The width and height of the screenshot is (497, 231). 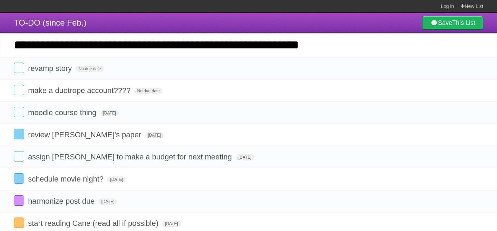 What do you see at coordinates (453, 23) in the screenshot?
I see `a: SaveThis List` at bounding box center [453, 23].